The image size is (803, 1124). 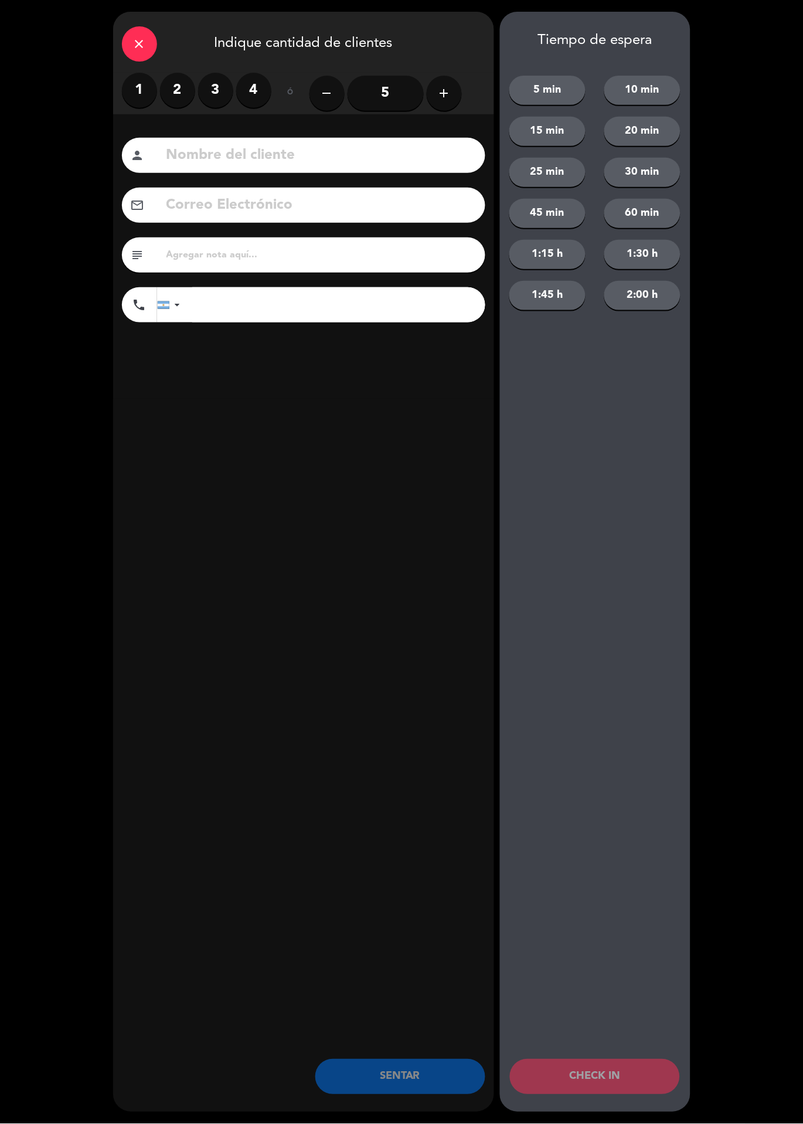 I want to click on button: 1:15 h, so click(x=548, y=255).